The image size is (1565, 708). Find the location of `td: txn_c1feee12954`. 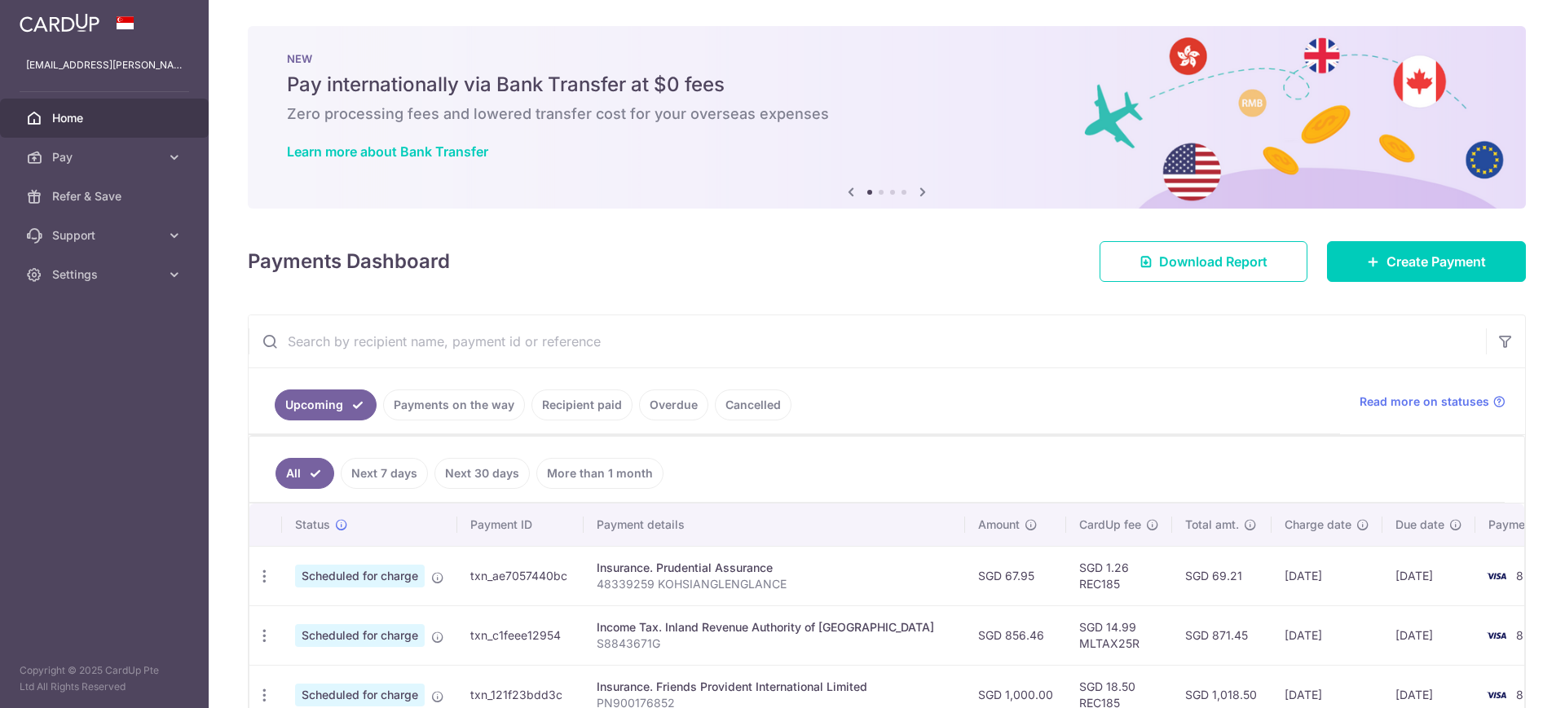

td: txn_c1feee12954 is located at coordinates (520, 635).